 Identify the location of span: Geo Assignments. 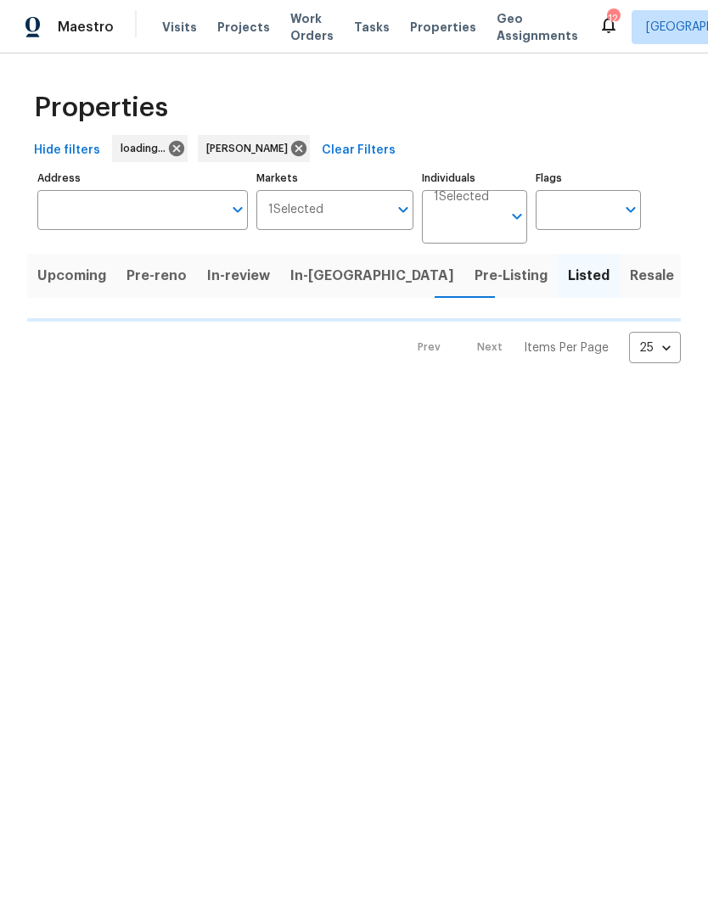
(537, 27).